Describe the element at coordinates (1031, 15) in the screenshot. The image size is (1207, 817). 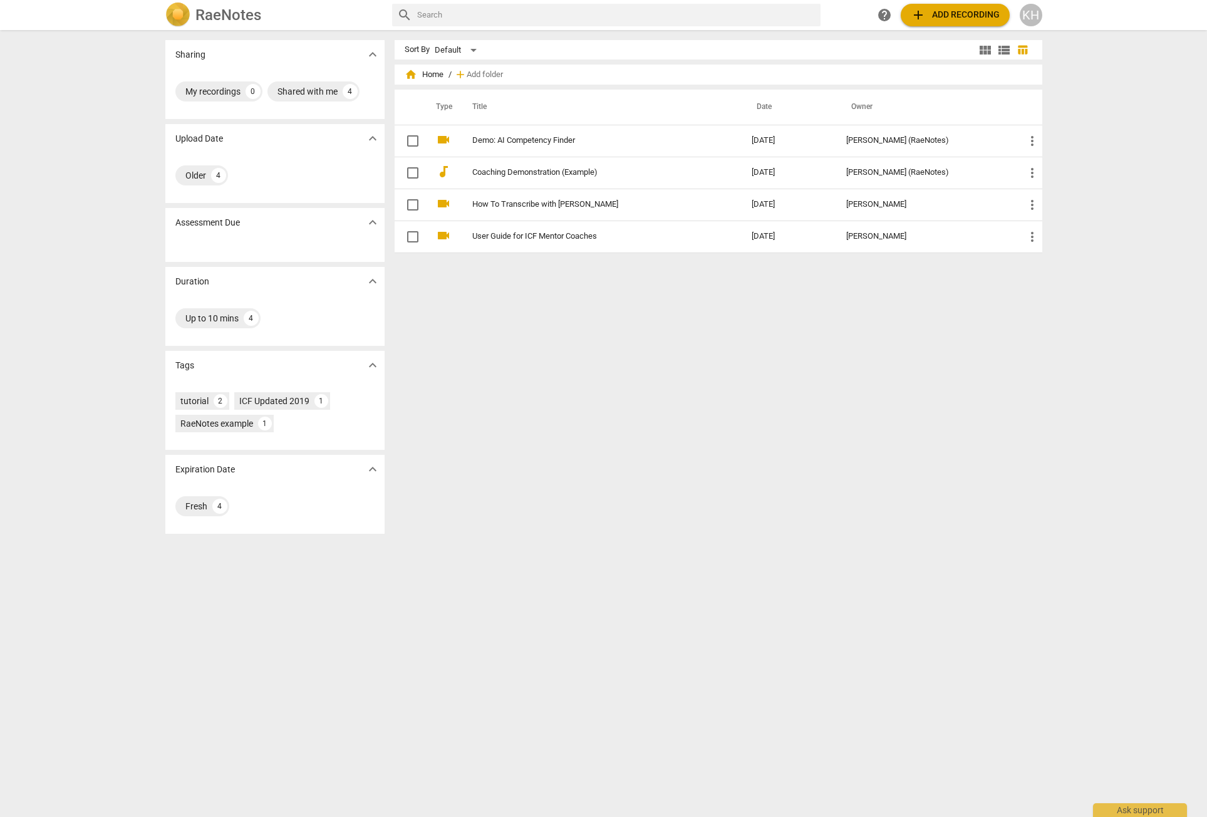
I see `div: KH` at that location.